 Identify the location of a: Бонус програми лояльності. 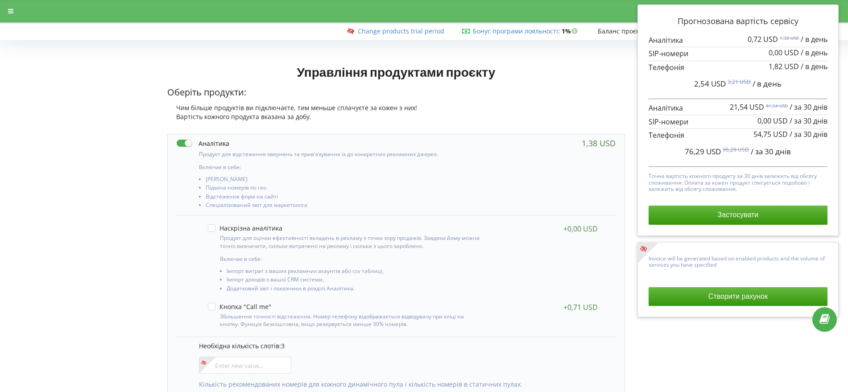
(515, 31).